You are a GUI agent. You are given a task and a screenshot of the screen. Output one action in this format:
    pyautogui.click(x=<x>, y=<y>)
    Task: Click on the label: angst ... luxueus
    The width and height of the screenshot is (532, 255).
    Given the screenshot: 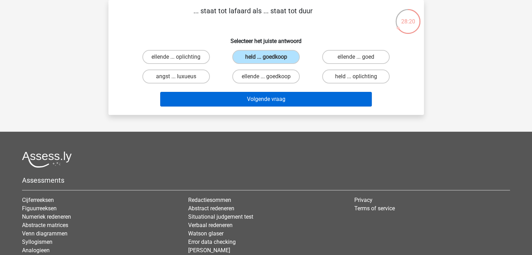 What is the action you would take?
    pyautogui.click(x=176, y=77)
    